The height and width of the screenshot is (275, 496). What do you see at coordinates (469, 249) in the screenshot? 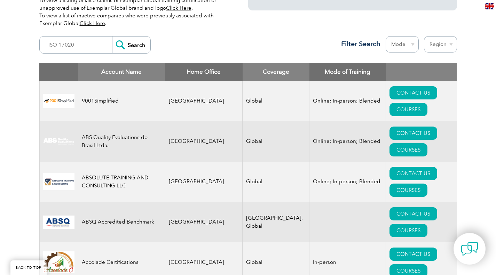
I see `img: contact-chat.png` at bounding box center [469, 249].